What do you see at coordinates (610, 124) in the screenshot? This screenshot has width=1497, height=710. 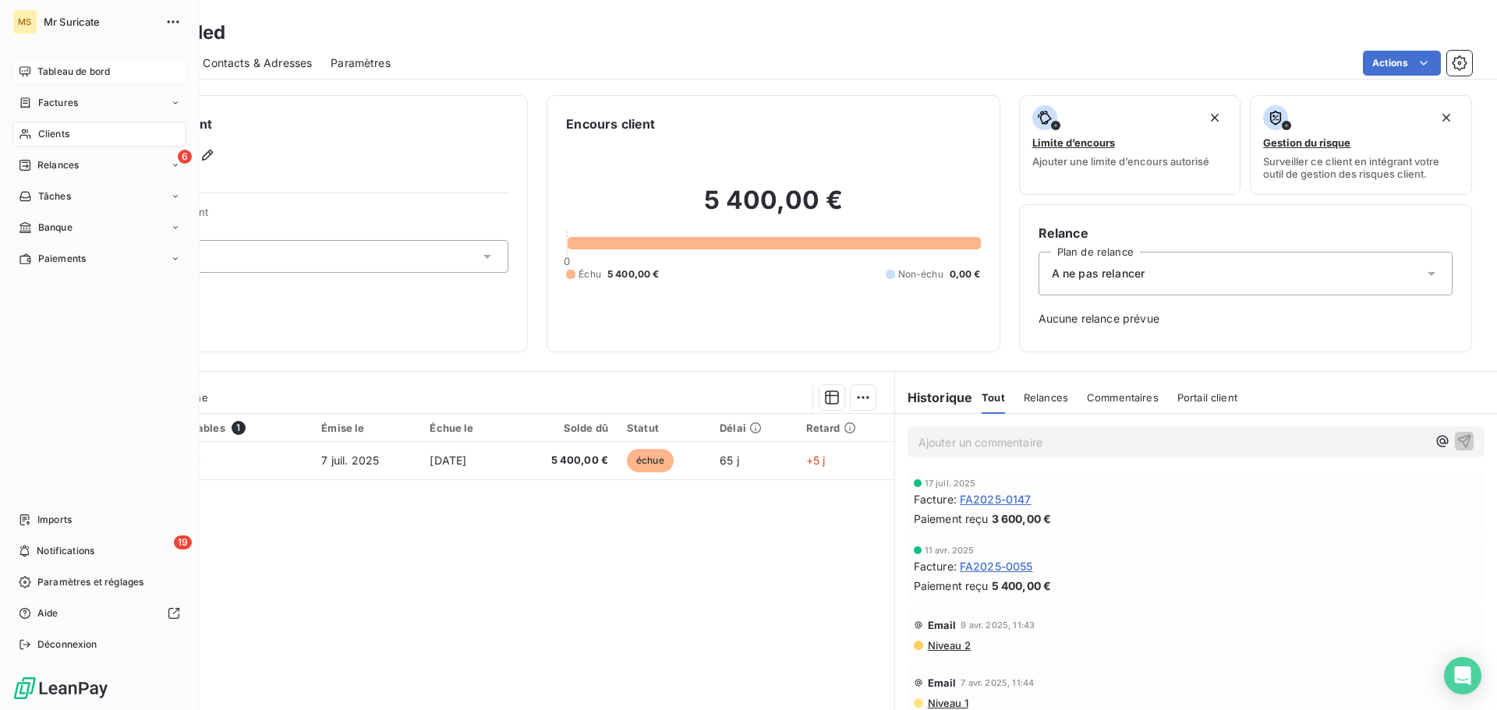 I see `h6: Encours client` at bounding box center [610, 124].